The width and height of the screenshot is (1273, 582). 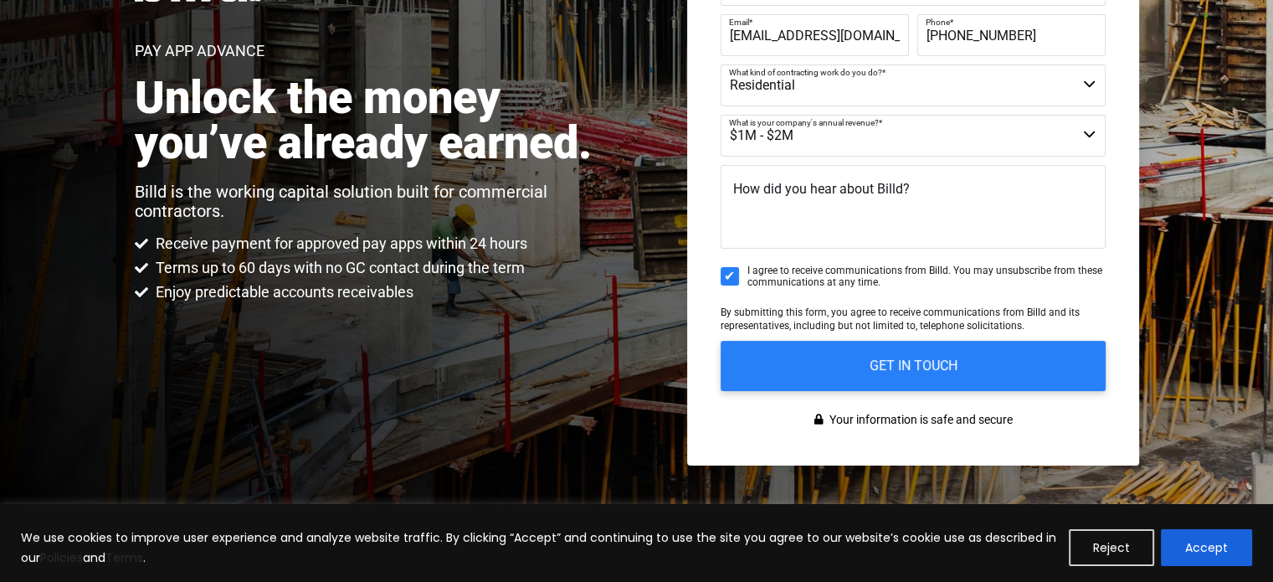 What do you see at coordinates (338, 268) in the screenshot?
I see `span: Terms up to 60 days with no GC contact during the term` at bounding box center [338, 268].